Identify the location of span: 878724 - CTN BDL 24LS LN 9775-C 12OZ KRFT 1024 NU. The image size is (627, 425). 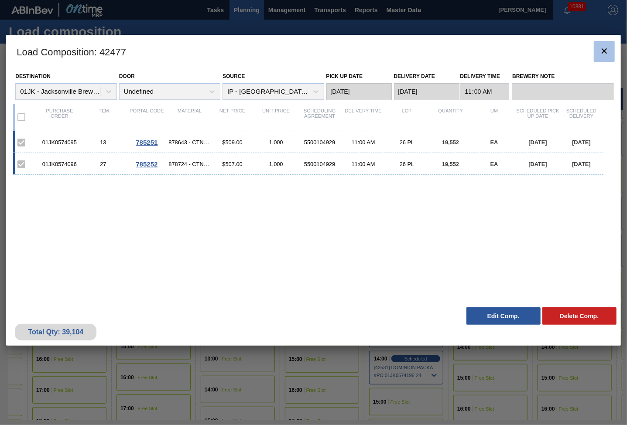
(189, 164).